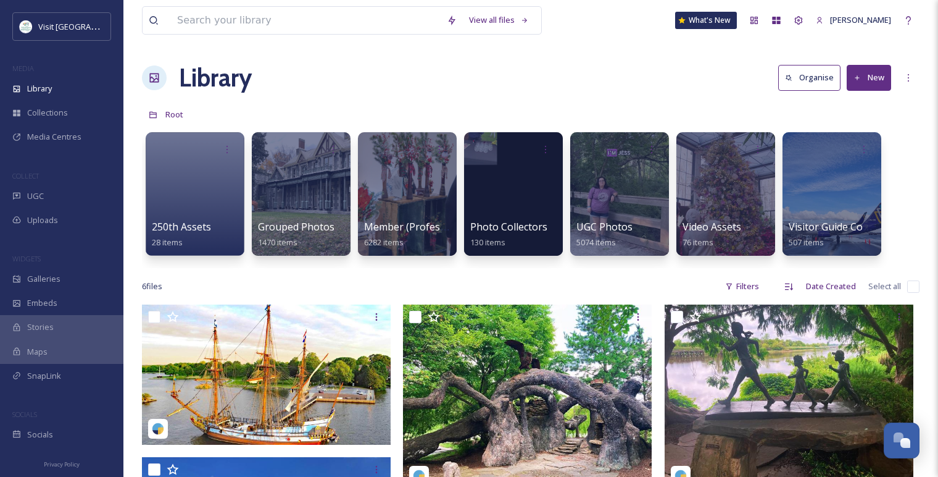 Image resolution: width=938 pixels, height=477 pixels. Describe the element at coordinates (26, 27) in the screenshot. I see `img: download%20%281%29.jpeg` at that location.